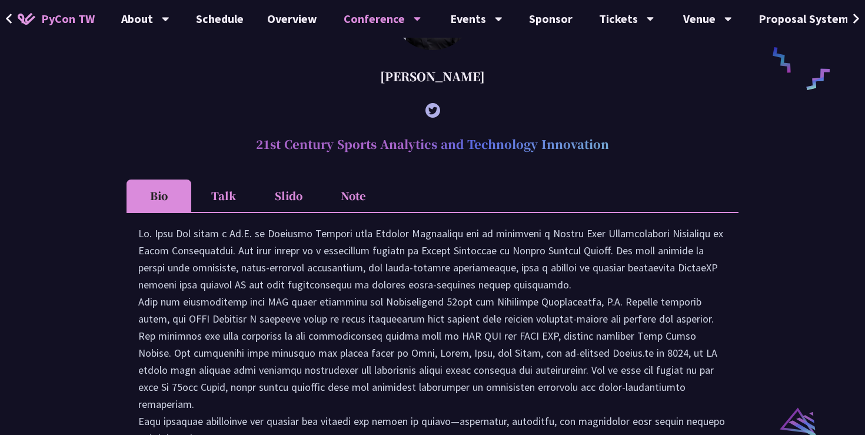  I want to click on a: PyCon TW, so click(56, 19).